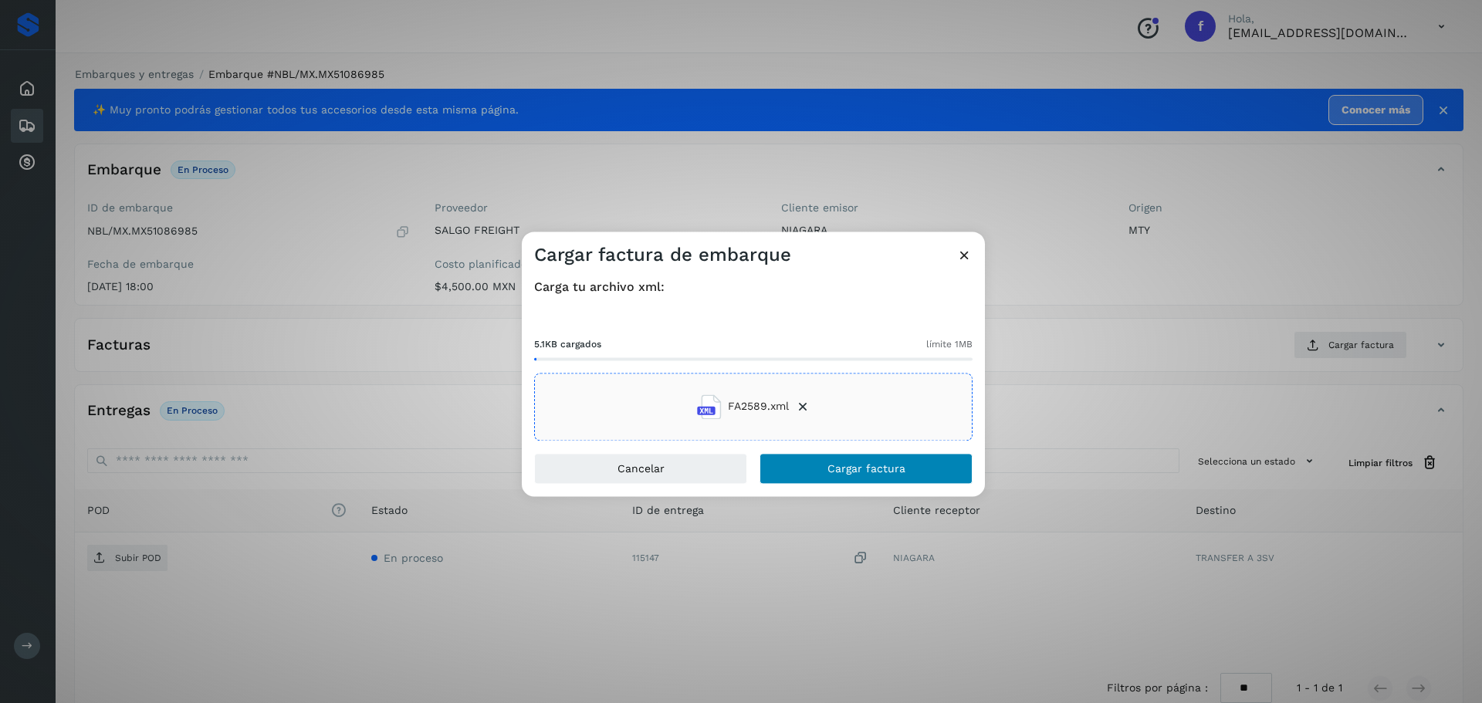 This screenshot has height=703, width=1482. Describe the element at coordinates (866, 469) in the screenshot. I see `button: Cargar factura` at that location.